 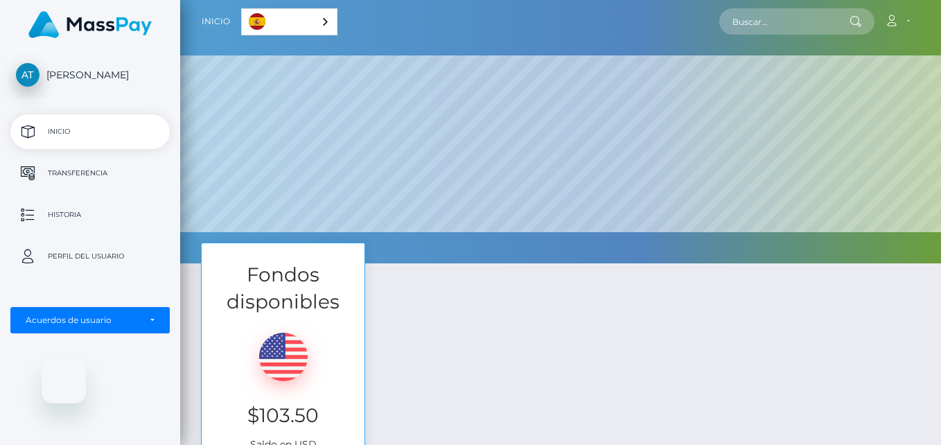 What do you see at coordinates (90, 256) in the screenshot?
I see `a: Perfil del usuario` at bounding box center [90, 256].